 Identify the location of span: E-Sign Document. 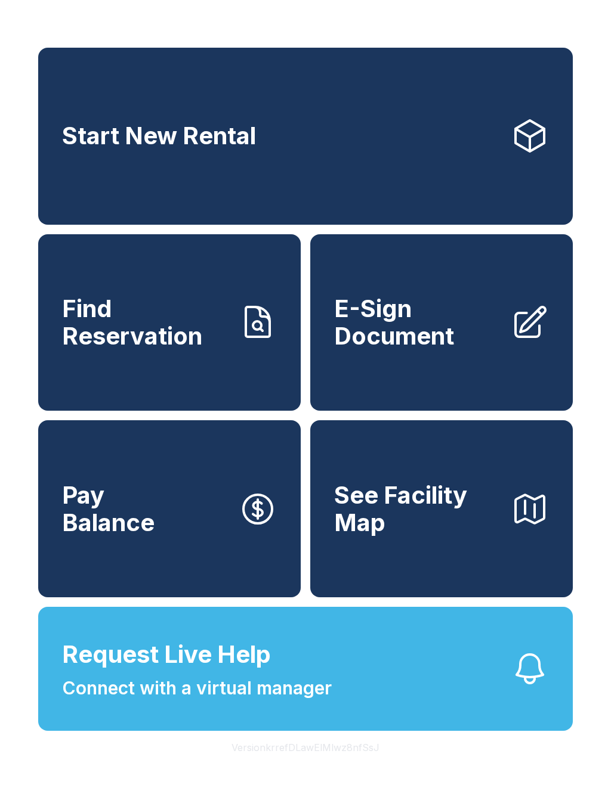
(417, 322).